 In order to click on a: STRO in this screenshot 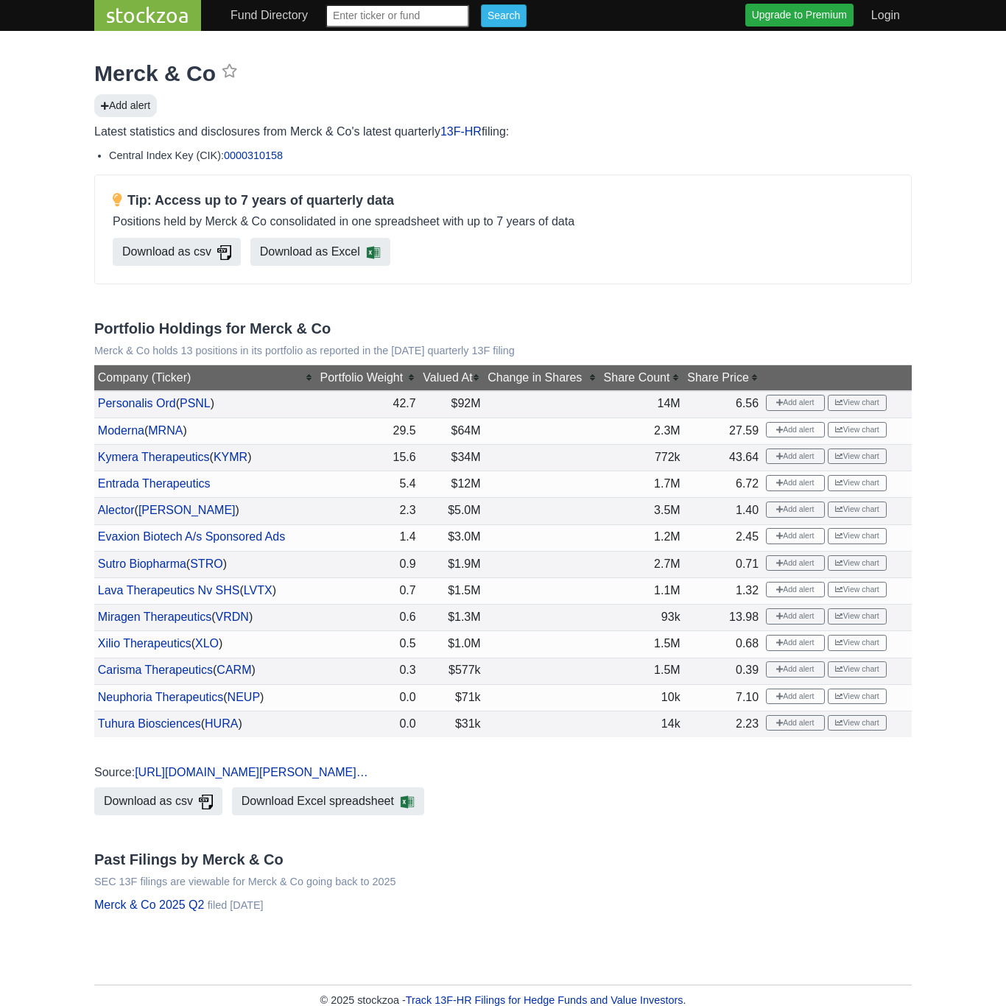, I will do `click(206, 563)`.